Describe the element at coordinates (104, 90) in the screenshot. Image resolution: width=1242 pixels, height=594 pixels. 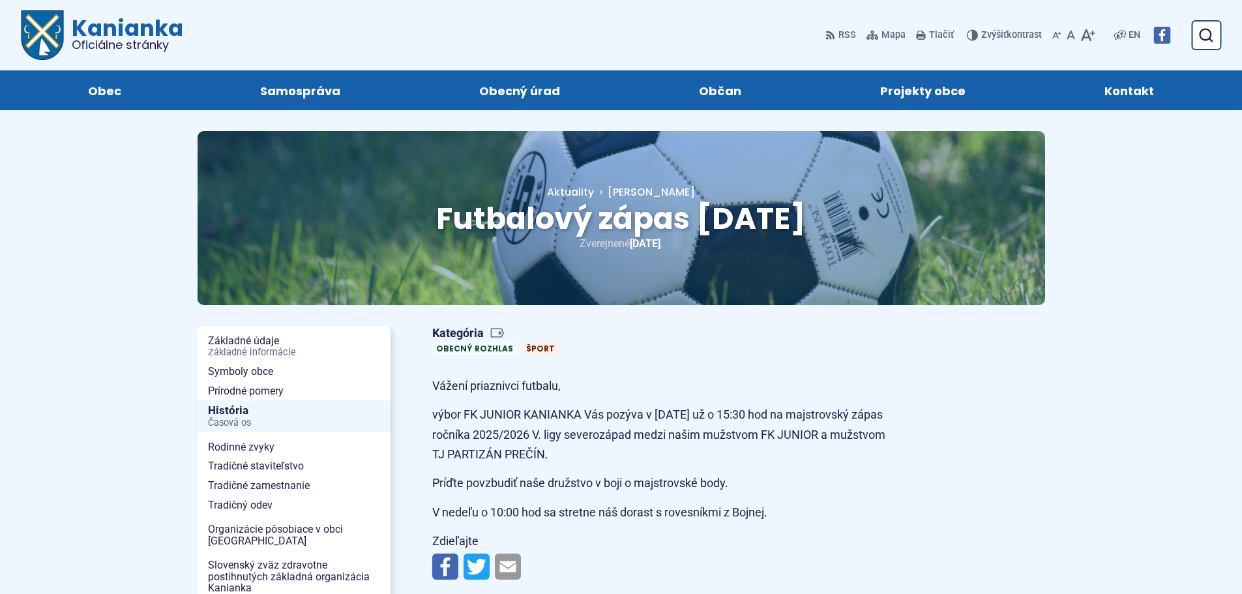
I see `span: Obec` at that location.